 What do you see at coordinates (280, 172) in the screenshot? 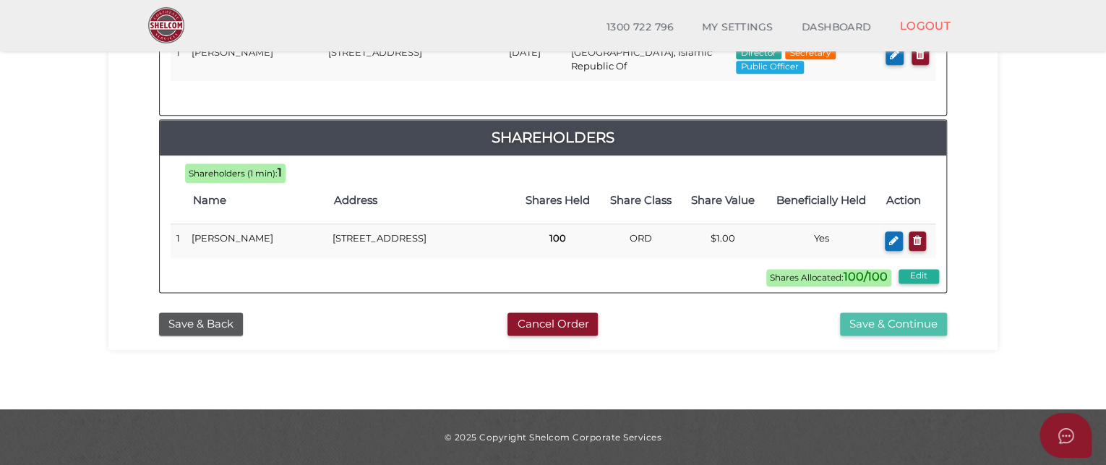
I see `b: 1` at bounding box center [280, 172].